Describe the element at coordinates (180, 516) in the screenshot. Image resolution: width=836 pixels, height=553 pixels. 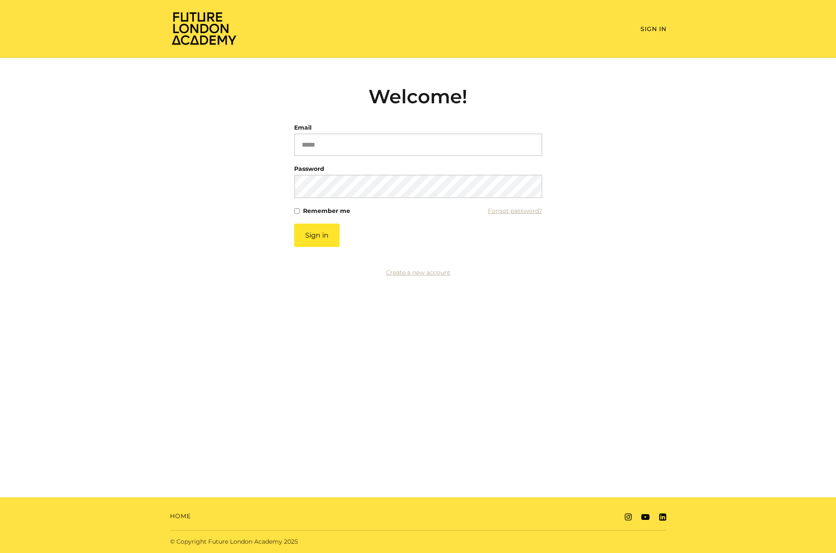
I see `a: Home` at that location.